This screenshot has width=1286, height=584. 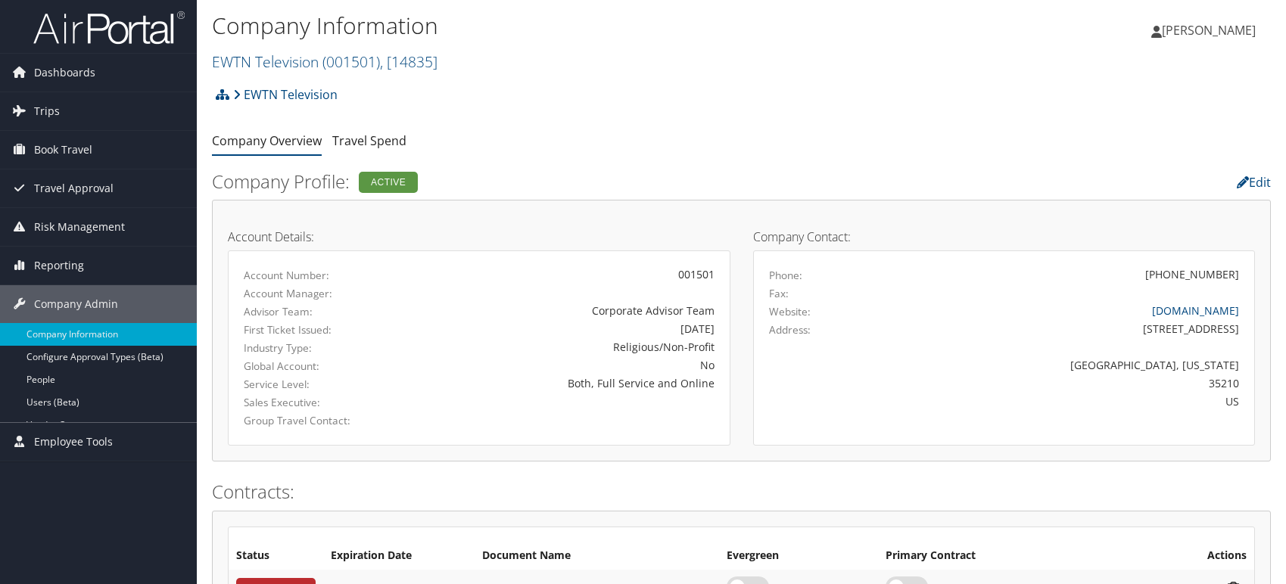 I want to click on h1: Company Information, so click(x=565, y=26).